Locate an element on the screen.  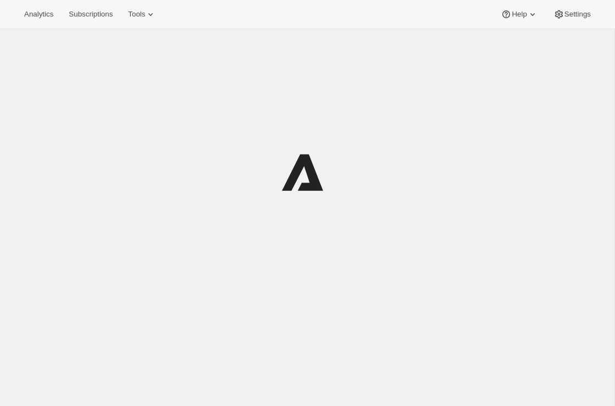
button: Tools is located at coordinates (142, 14).